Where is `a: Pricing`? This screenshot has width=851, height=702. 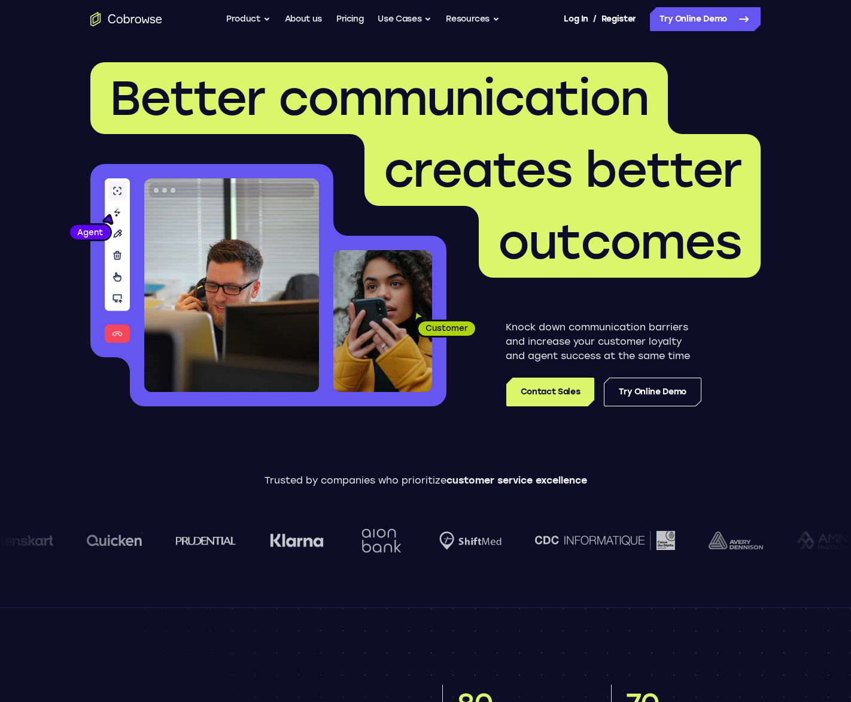 a: Pricing is located at coordinates (350, 19).